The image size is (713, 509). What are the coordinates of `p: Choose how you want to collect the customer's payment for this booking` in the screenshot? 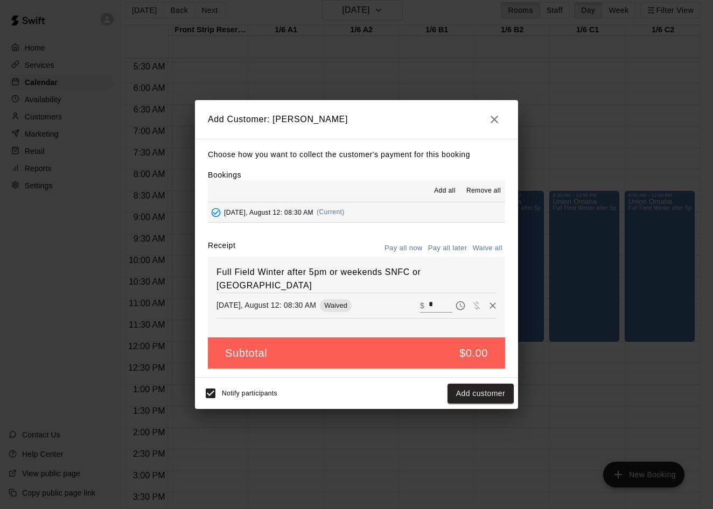 It's located at (356, 154).